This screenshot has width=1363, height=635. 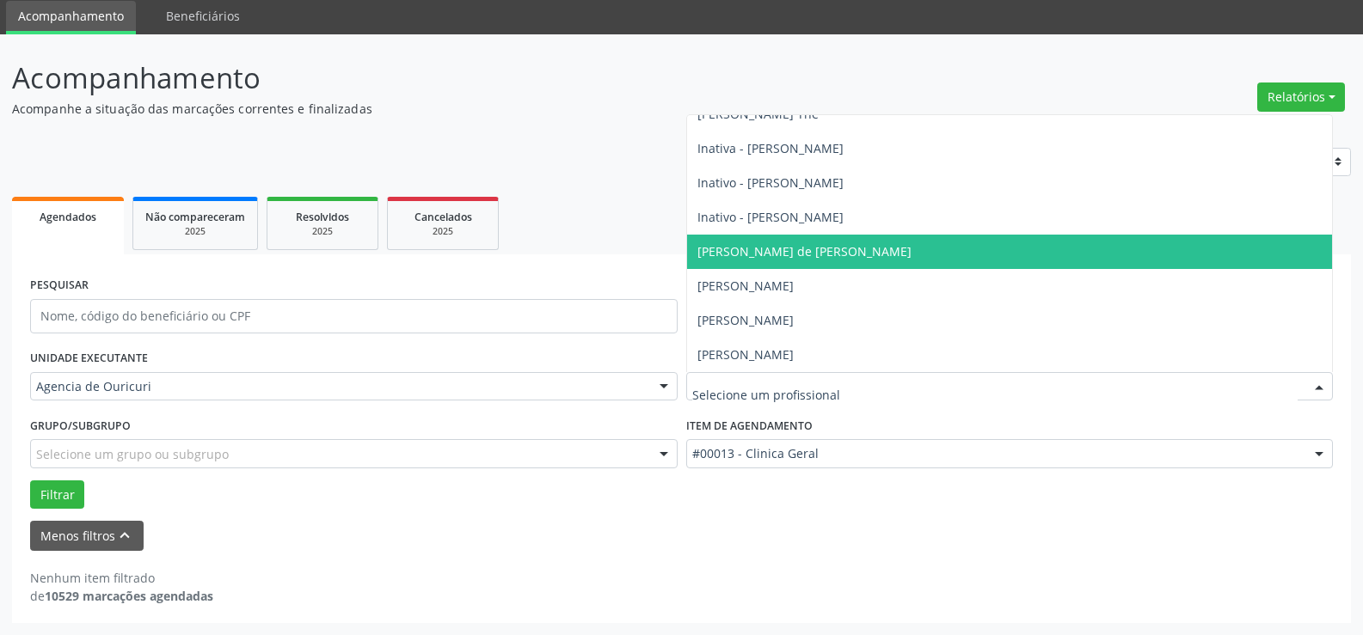 What do you see at coordinates (339, 387) in the screenshot?
I see `span: Agencia de Ouricuri` at bounding box center [339, 387].